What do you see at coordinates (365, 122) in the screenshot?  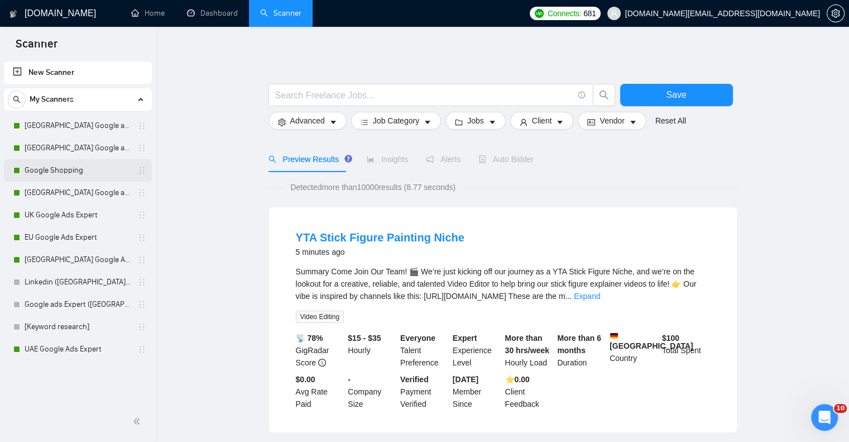 I see `span: bars` at bounding box center [365, 122].